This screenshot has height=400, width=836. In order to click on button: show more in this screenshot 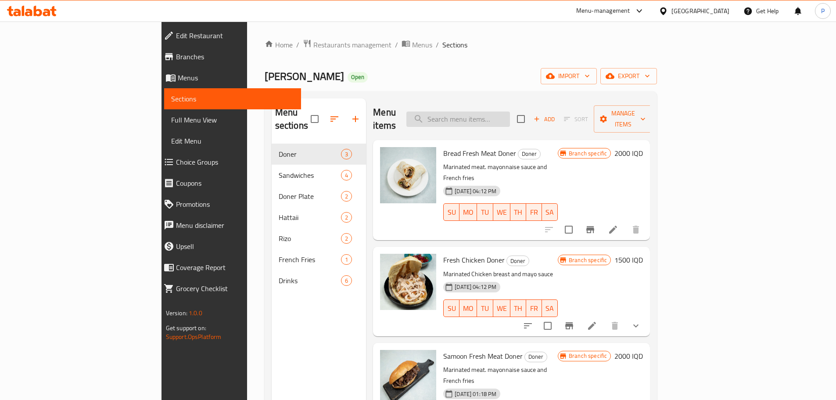, I will do `click(636, 326)`.